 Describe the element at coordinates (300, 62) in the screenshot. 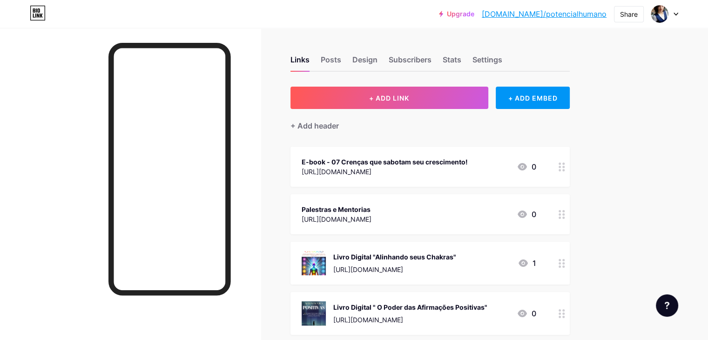

I see `div: Links` at that location.